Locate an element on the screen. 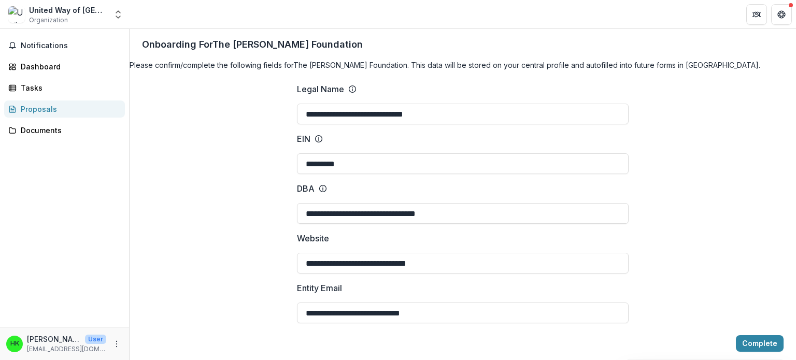 The image size is (796, 360). button: Open entity switcher is located at coordinates (118, 15).